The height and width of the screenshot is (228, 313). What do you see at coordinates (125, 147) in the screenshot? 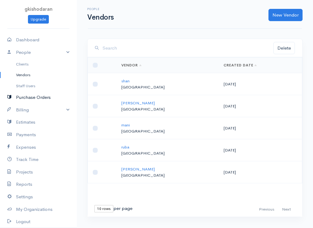
I see `a: ruba` at bounding box center [125, 147].